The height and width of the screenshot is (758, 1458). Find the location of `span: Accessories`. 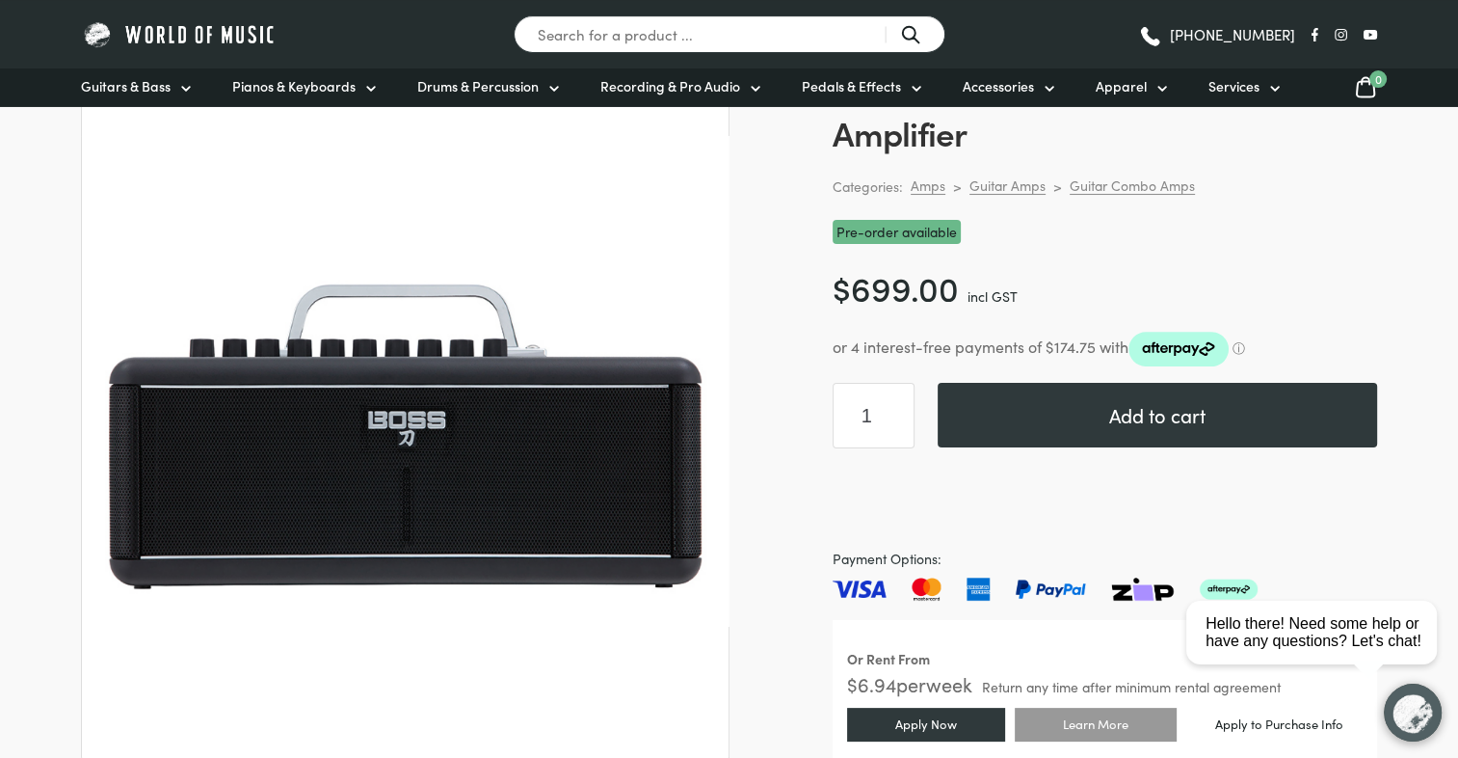

span: Accessories is located at coordinates (999, 86).